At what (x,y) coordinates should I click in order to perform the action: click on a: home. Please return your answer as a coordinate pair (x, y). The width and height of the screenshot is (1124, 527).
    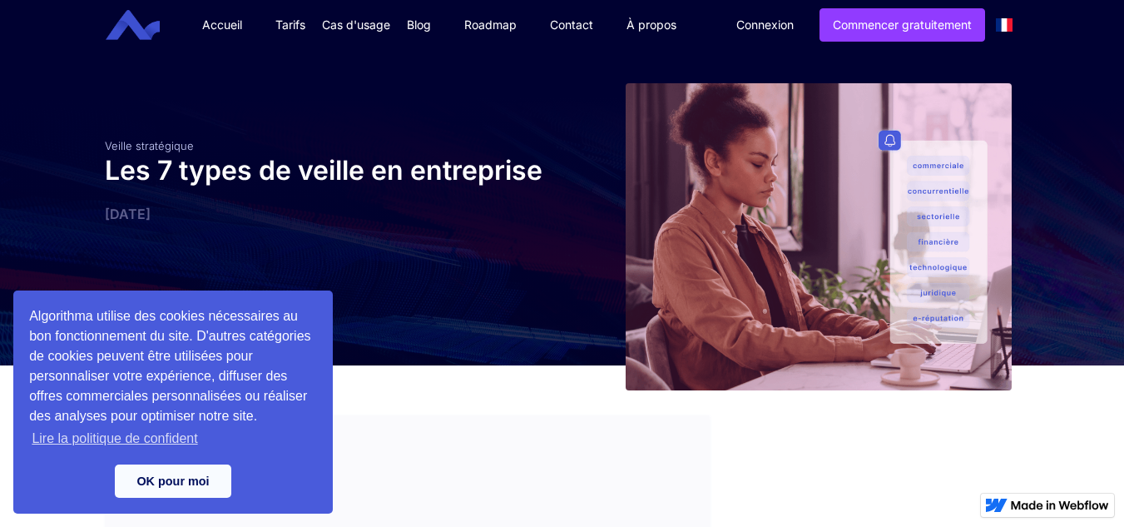
    Looking at the image, I should click on (145, 25).